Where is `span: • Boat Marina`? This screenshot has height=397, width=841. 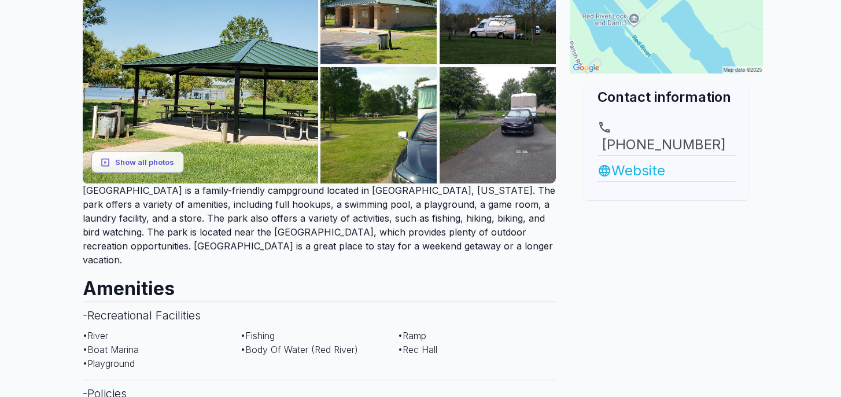 span: • Boat Marina is located at coordinates (110, 349).